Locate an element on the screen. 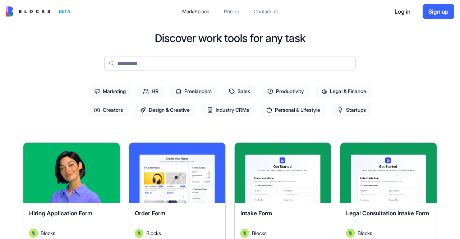 This screenshot has width=460, height=239. button: Sign up is located at coordinates (439, 12).